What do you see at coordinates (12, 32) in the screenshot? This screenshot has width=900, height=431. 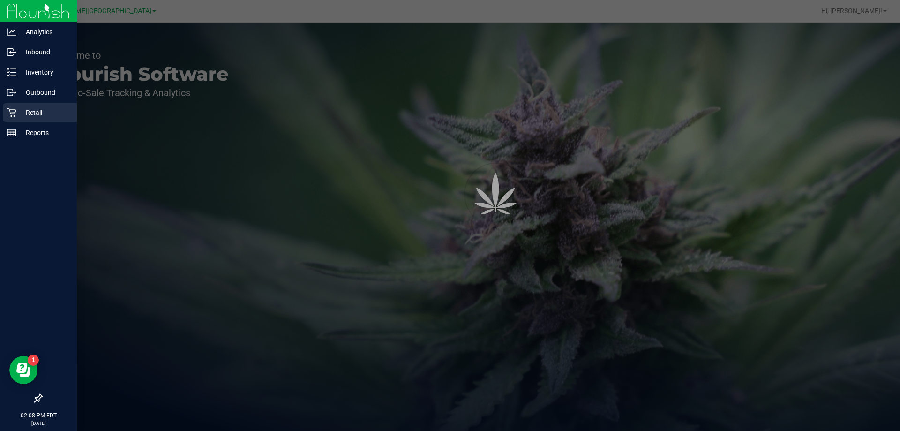 I see `inline-svg: Analytics` at bounding box center [12, 32].